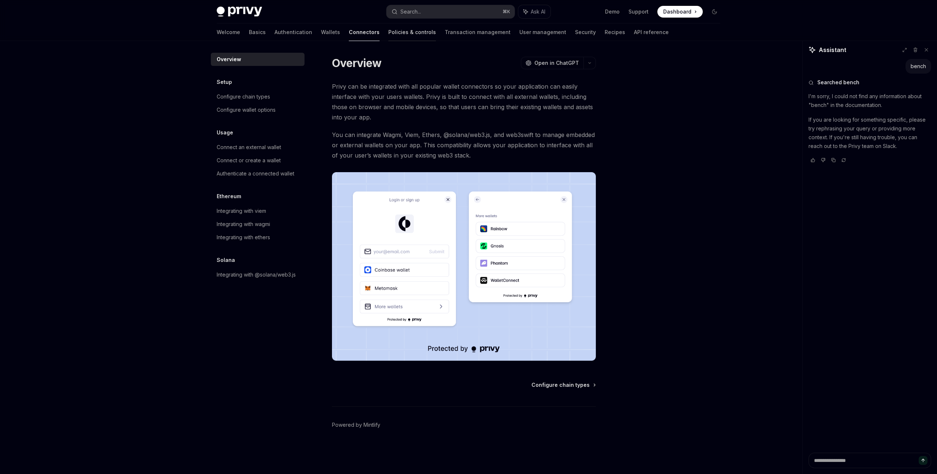  I want to click on a: Connectors, so click(364, 32).